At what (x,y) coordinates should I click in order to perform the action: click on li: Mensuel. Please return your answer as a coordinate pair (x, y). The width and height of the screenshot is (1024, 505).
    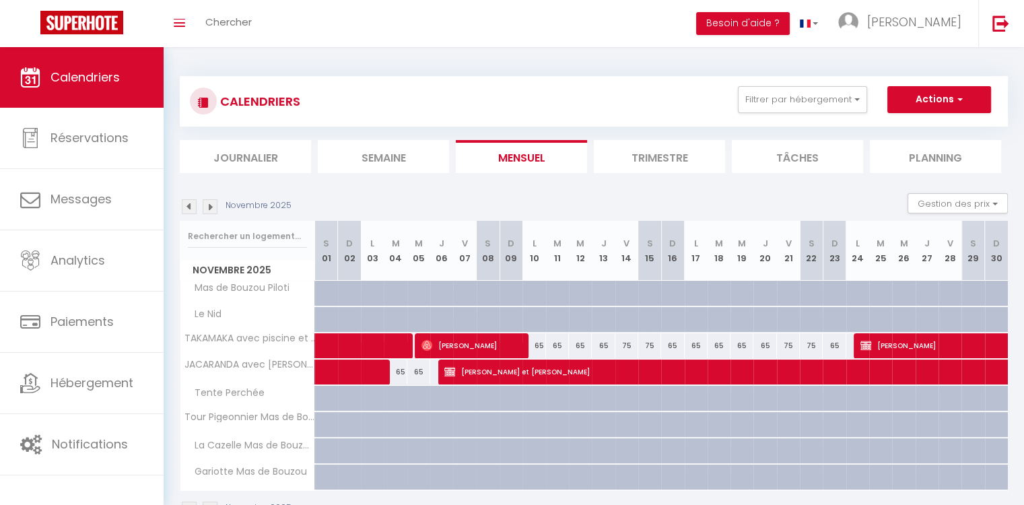
    Looking at the image, I should click on (521, 156).